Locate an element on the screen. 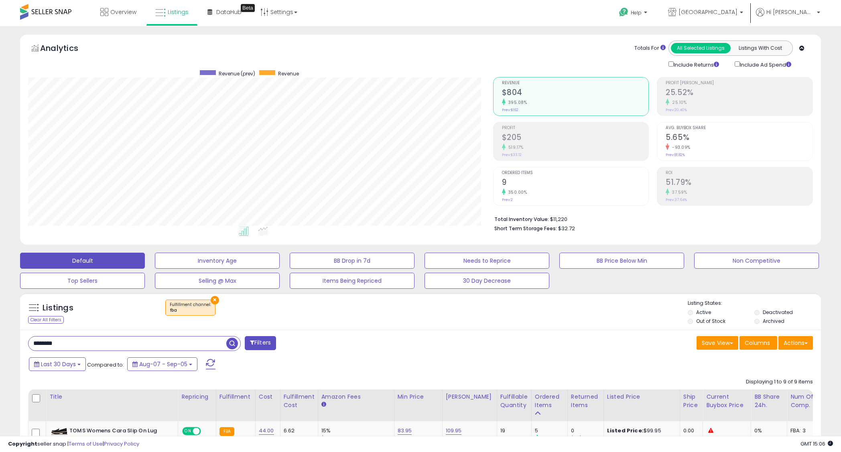  span: Overview is located at coordinates (123, 12).